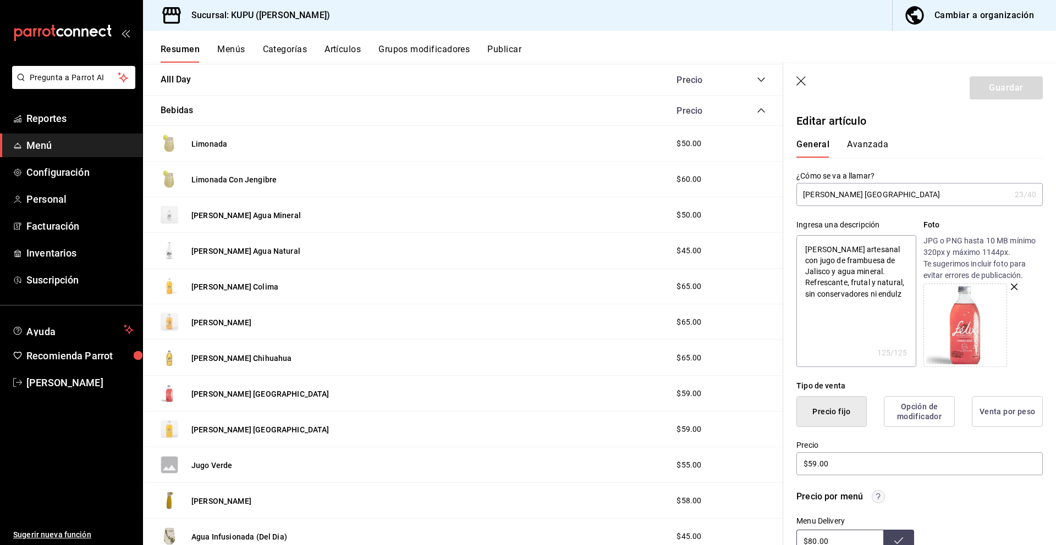 This screenshot has height=545, width=1056. Describe the element at coordinates (74, 78) in the screenshot. I see `span: Pregunta a Parrot AI` at that location.